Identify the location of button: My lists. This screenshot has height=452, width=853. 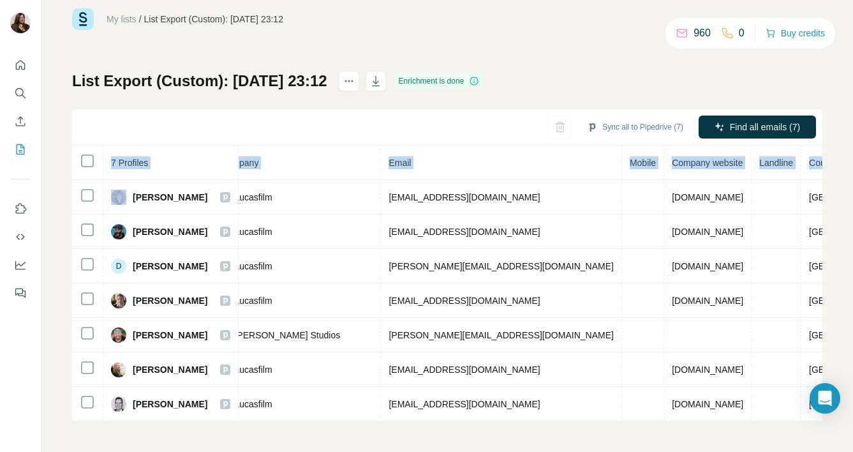
(20, 149).